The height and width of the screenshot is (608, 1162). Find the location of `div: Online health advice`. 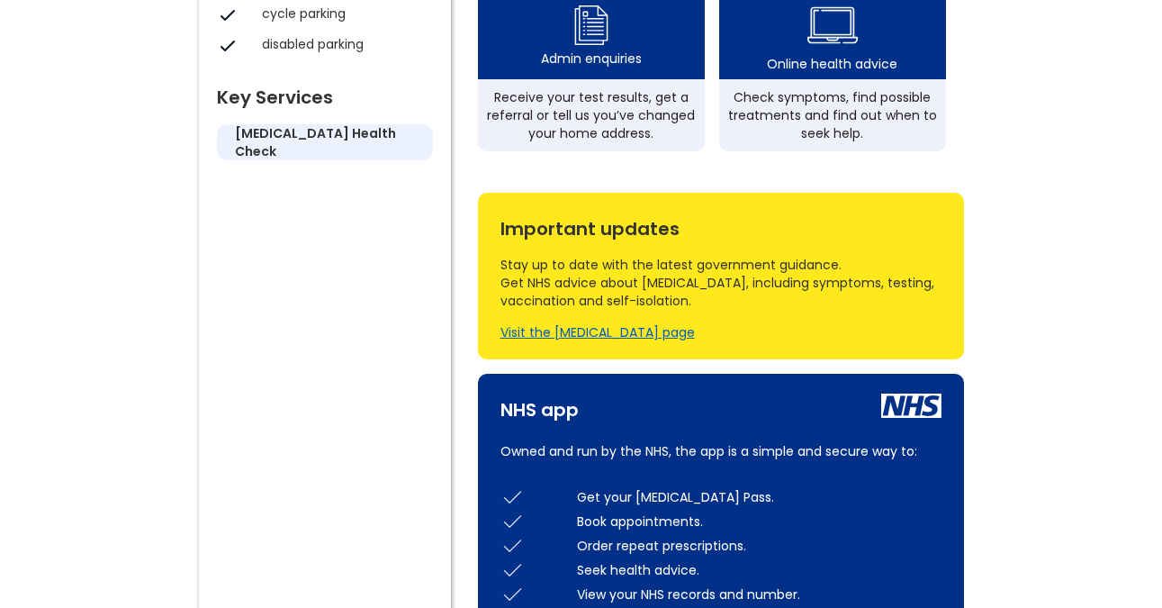

div: Online health advice is located at coordinates (832, 64).